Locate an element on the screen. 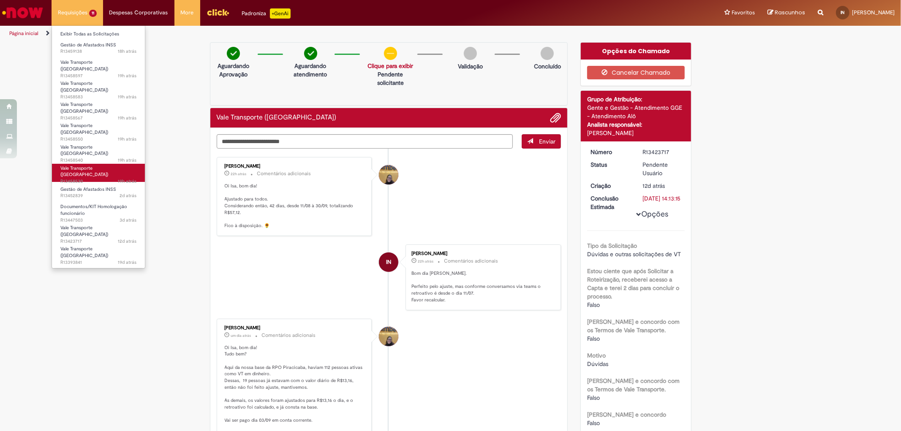  span: Documentos/KIT Homologação funcionário is located at coordinates (94, 210).